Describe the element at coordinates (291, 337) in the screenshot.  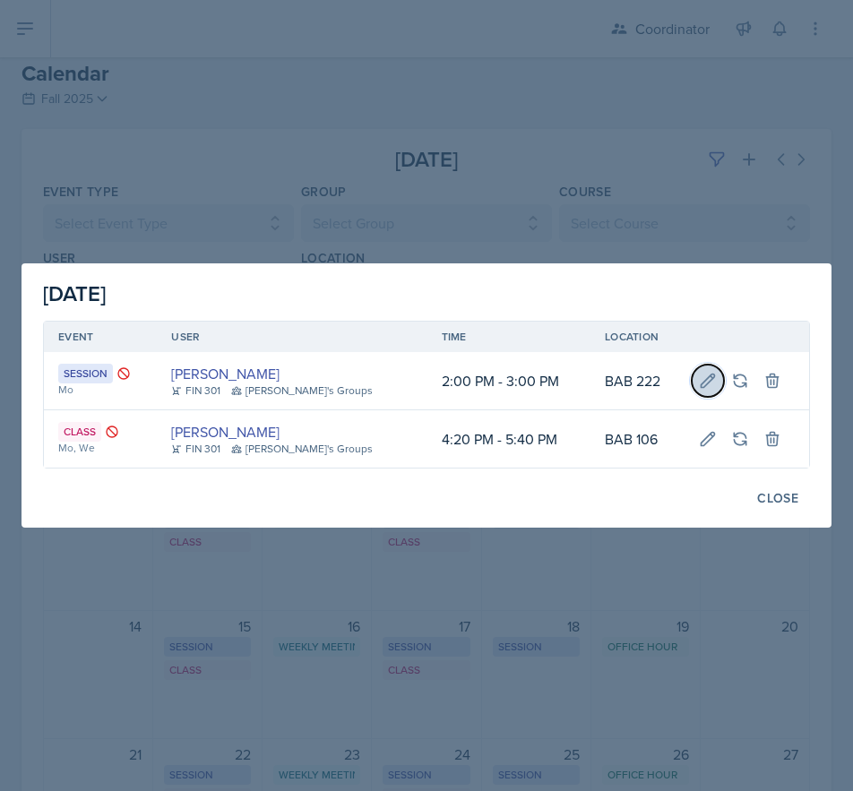
I see `th: User` at that location.